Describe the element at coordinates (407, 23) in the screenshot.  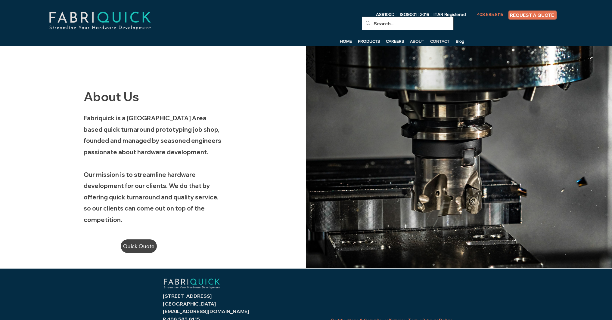
I see `input: Search...` at that location.